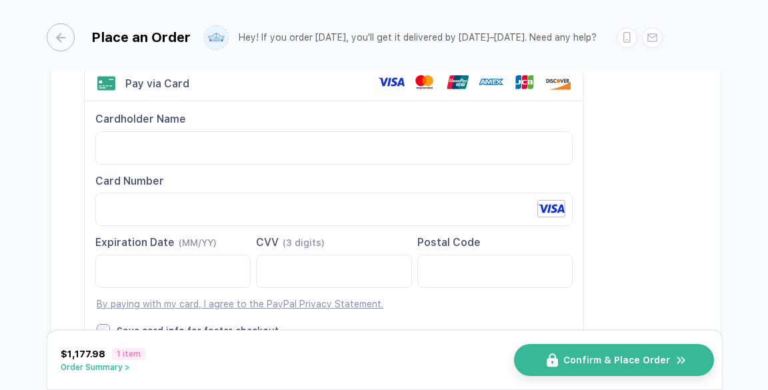  What do you see at coordinates (173, 243) in the screenshot?
I see `div: Expiration Date` at bounding box center [173, 243].